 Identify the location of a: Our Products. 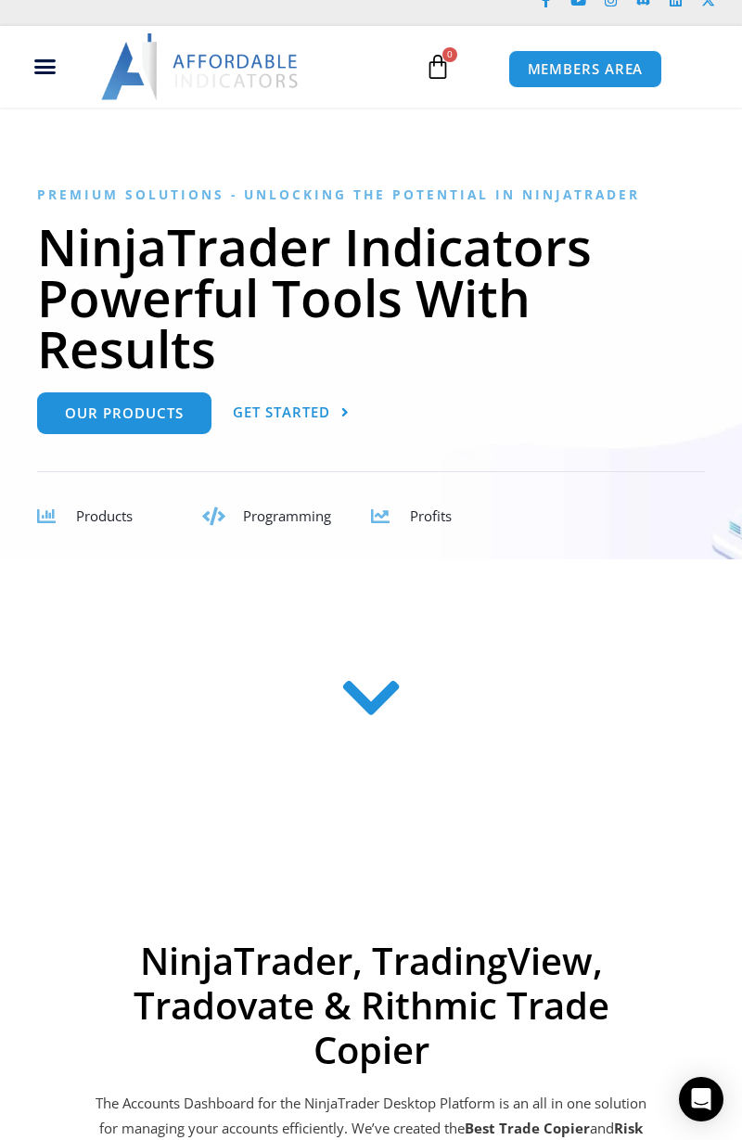
(124, 413).